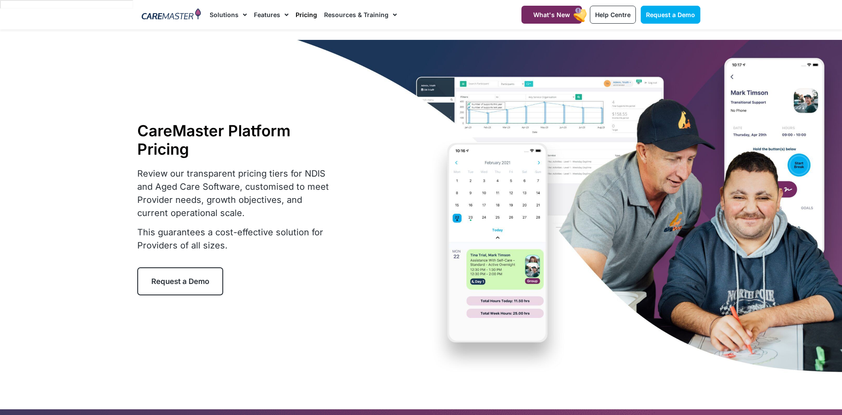 The width and height of the screenshot is (842, 415). Describe the element at coordinates (236, 193) in the screenshot. I see `p: Review our transparent pricing tiers for NDIS and Aged Care Software, customised to meet Provider...` at that location.